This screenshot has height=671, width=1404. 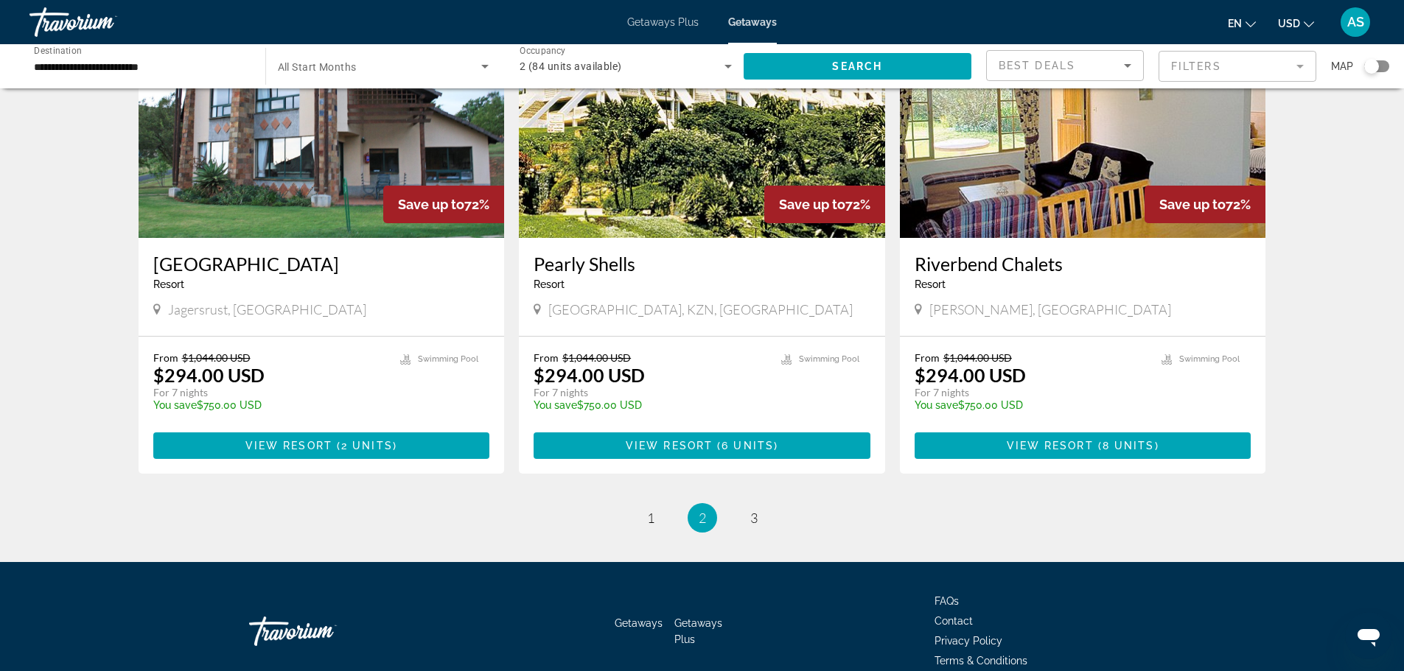 I want to click on span: Terms & Conditions, so click(x=981, y=661).